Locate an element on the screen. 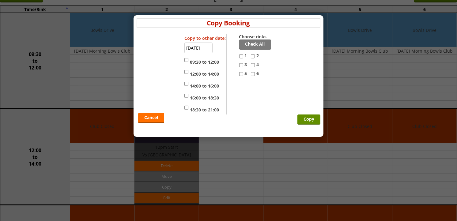 The image size is (457, 221). label: Choose rinks is located at coordinates (256, 36).